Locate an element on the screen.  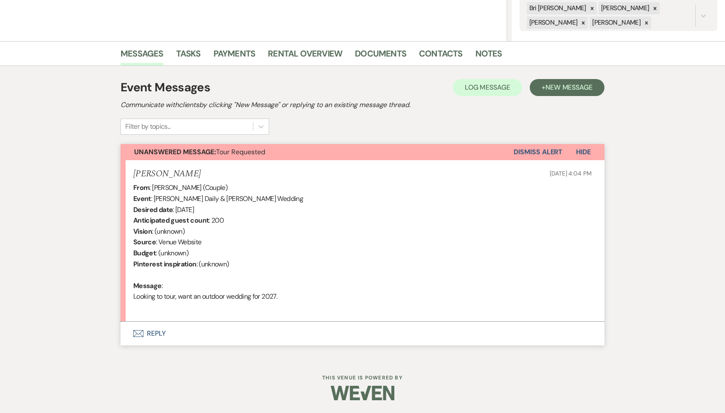
span: Log Message is located at coordinates (487, 87).